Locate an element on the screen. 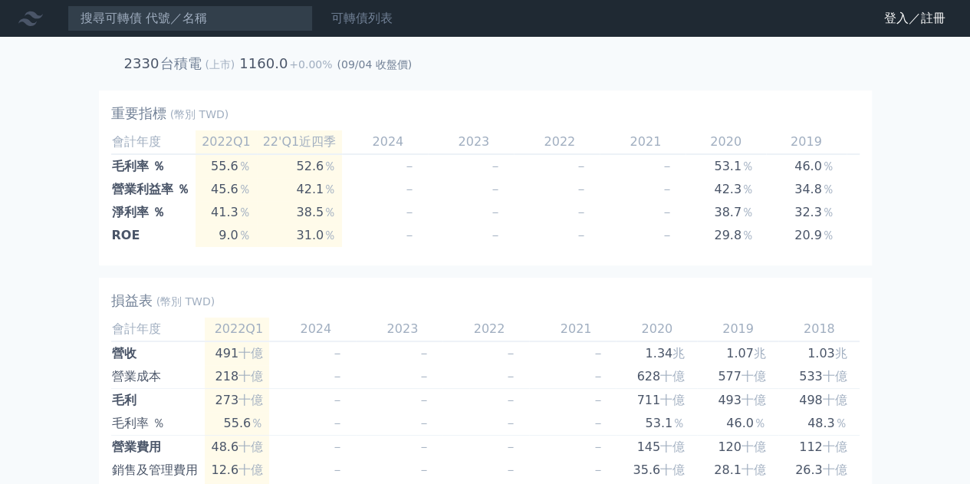 The height and width of the screenshot is (484, 970). td: 9.0 is located at coordinates (226, 235).